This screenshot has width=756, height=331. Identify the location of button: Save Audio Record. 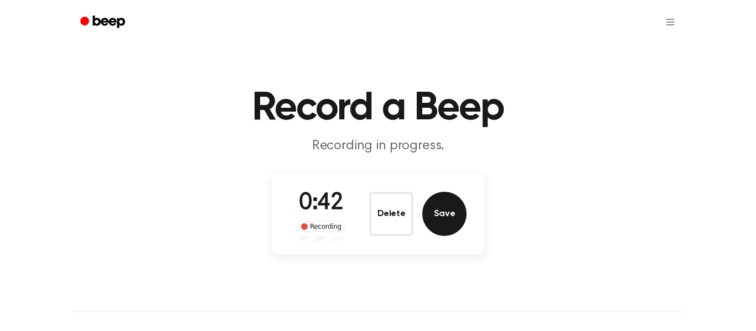
(444, 214).